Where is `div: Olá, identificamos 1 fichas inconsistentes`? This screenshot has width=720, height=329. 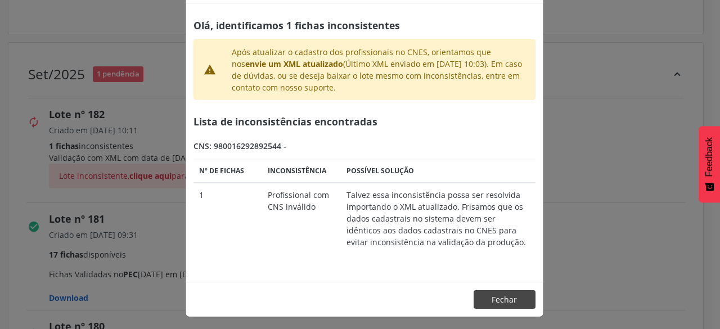
div: Olá, identificamos 1 fichas inconsistentes is located at coordinates (365, 25).